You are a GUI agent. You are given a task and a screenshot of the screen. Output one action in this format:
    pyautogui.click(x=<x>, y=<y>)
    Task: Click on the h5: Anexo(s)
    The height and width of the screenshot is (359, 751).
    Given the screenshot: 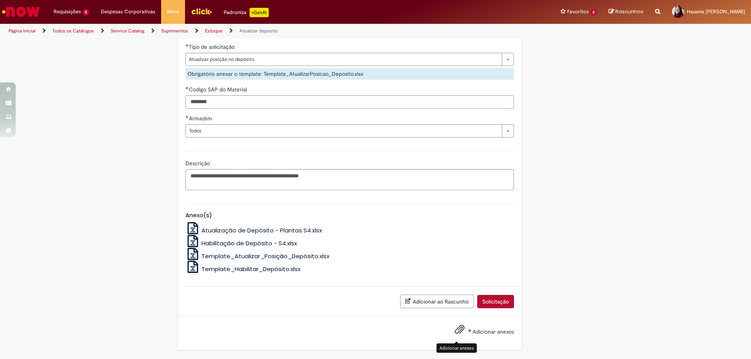 What is the action you would take?
    pyautogui.click(x=350, y=215)
    